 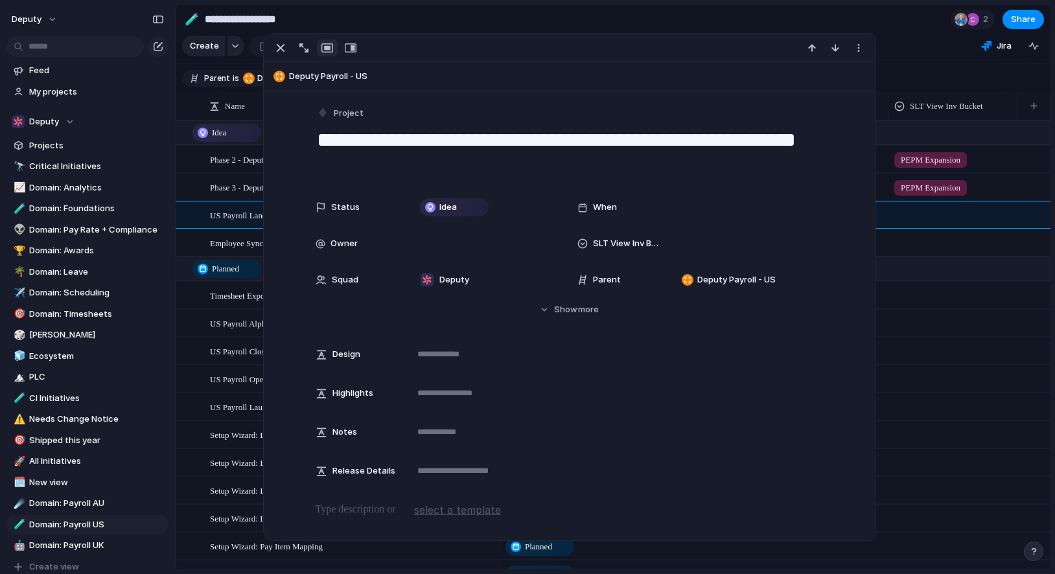 What do you see at coordinates (204, 46) in the screenshot?
I see `button: Create` at bounding box center [204, 46].